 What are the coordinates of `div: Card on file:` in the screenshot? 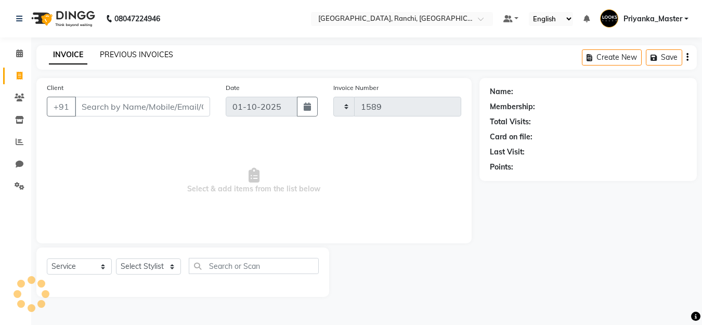 It's located at (511, 137).